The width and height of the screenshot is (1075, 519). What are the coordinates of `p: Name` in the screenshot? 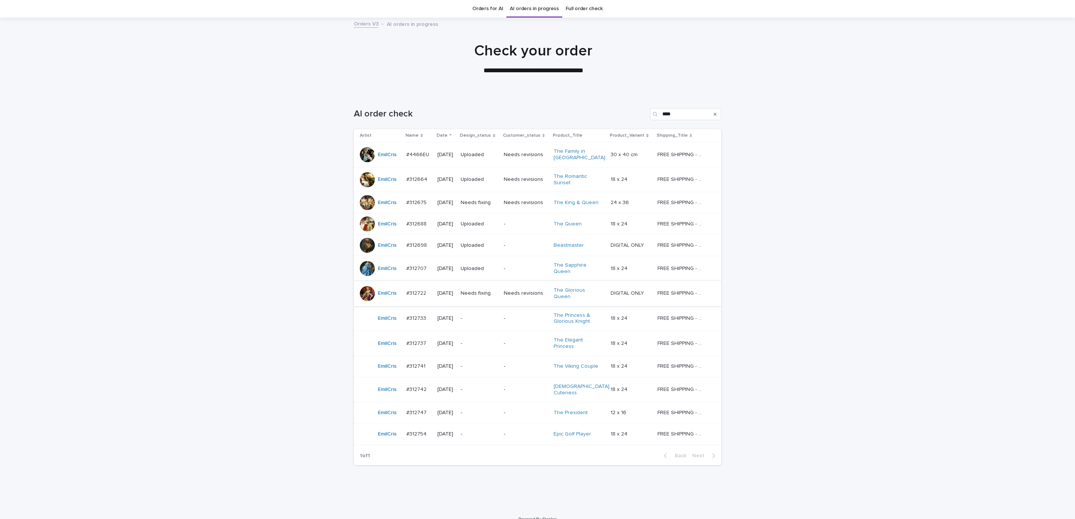 It's located at (412, 136).